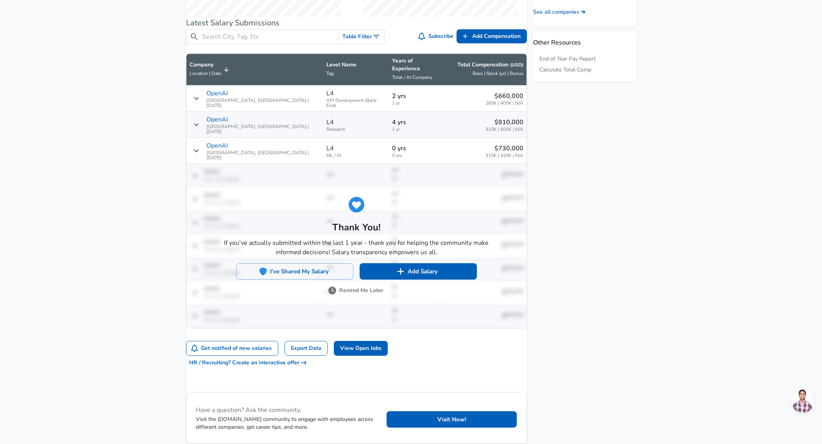  Describe the element at coordinates (295, 272) in the screenshot. I see `button: I've Shared My Salary` at that location.